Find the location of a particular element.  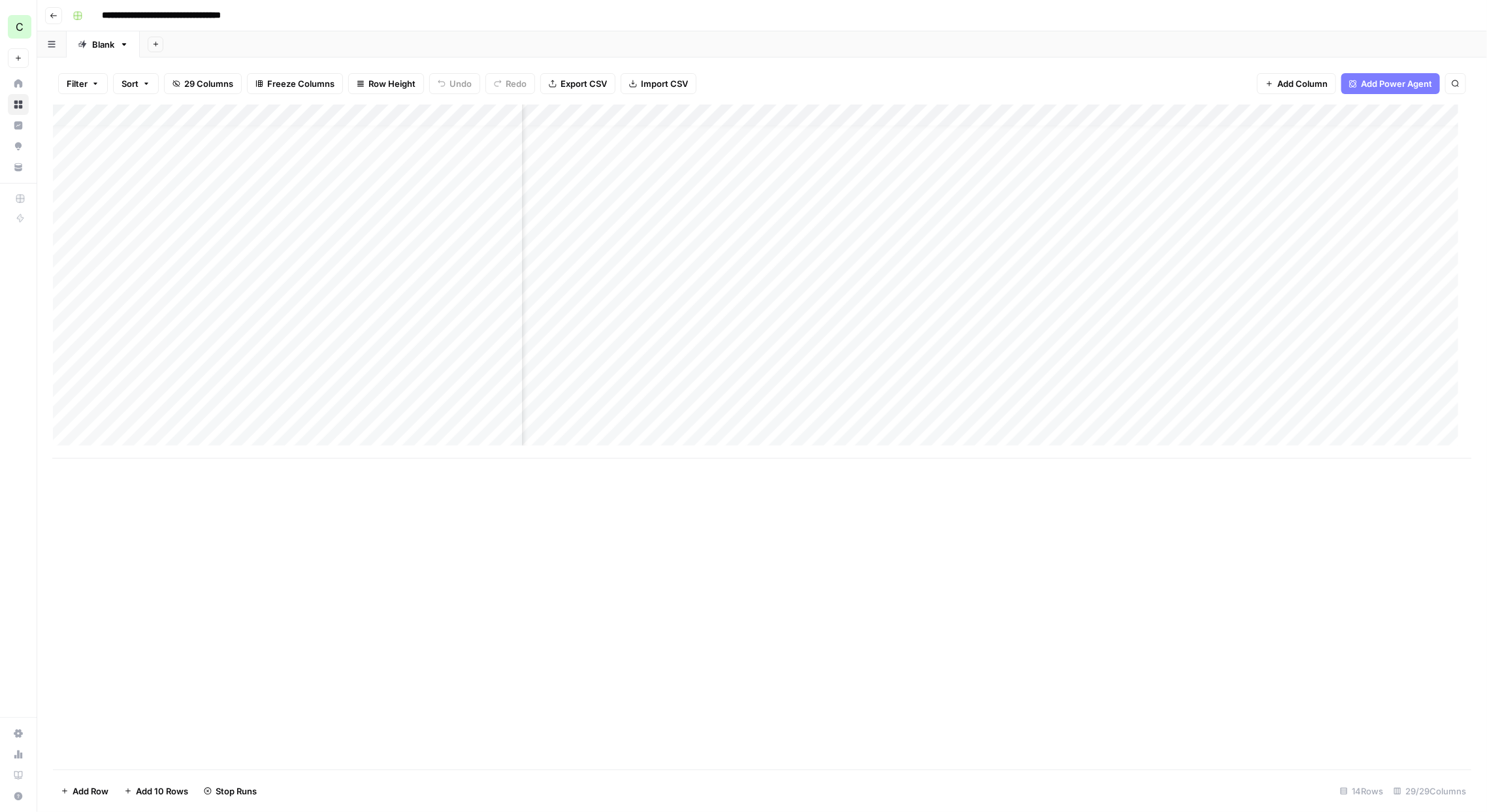

a: Browse is located at coordinates (18, 105).